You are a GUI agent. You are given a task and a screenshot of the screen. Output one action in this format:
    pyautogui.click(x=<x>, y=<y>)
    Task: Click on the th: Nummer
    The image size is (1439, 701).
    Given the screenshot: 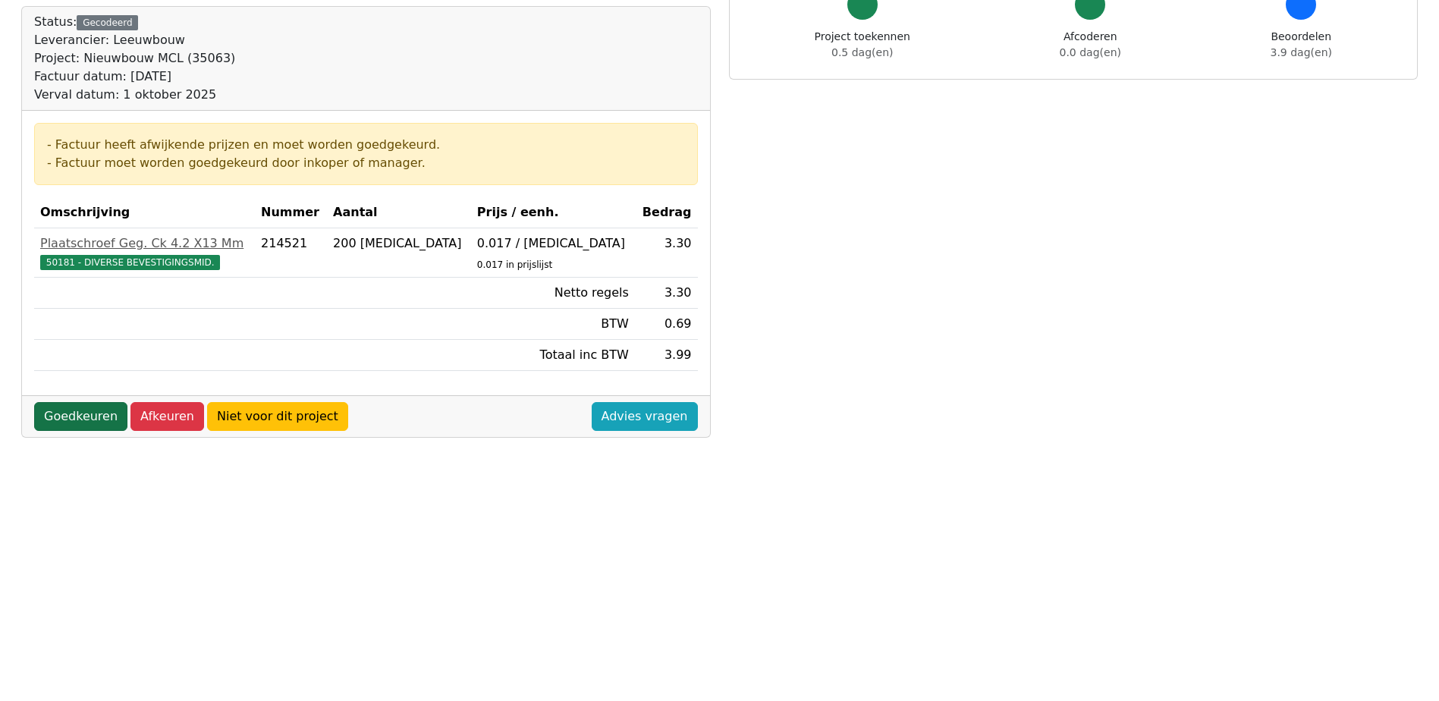 What is the action you would take?
    pyautogui.click(x=291, y=212)
    